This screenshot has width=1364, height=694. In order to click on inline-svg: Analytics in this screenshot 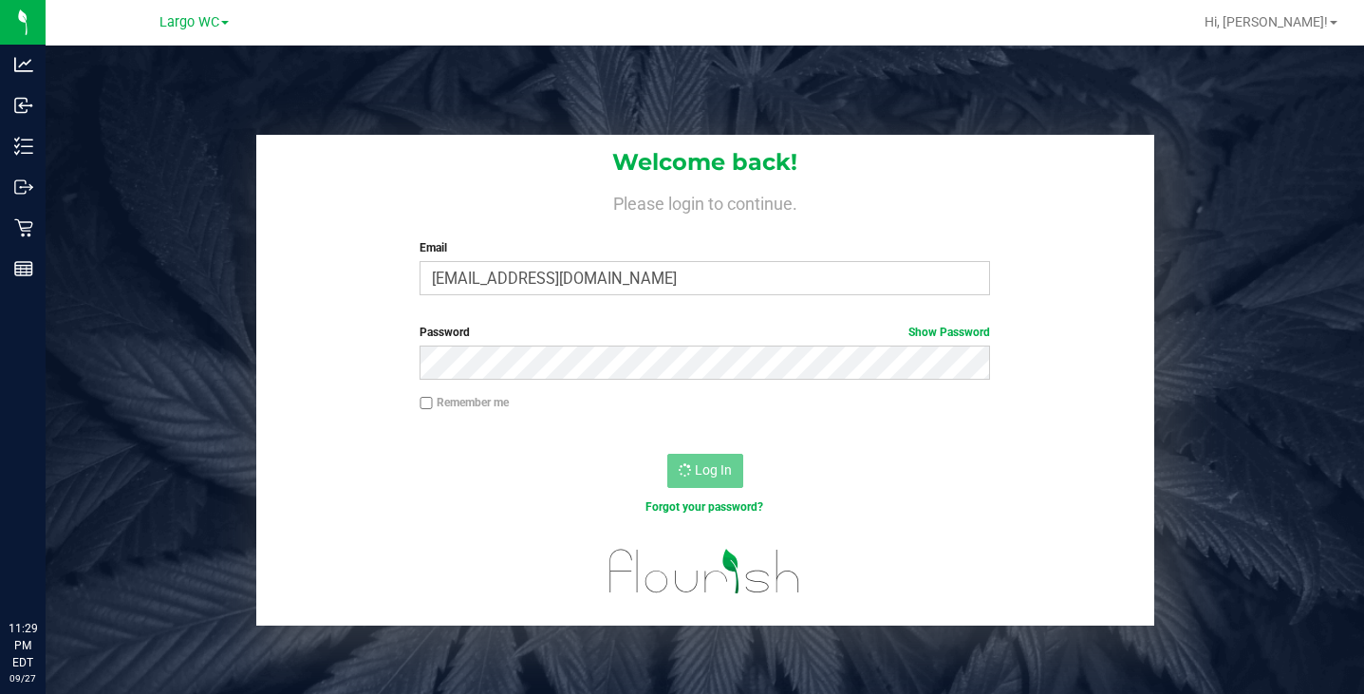, I will do `click(24, 65)`.